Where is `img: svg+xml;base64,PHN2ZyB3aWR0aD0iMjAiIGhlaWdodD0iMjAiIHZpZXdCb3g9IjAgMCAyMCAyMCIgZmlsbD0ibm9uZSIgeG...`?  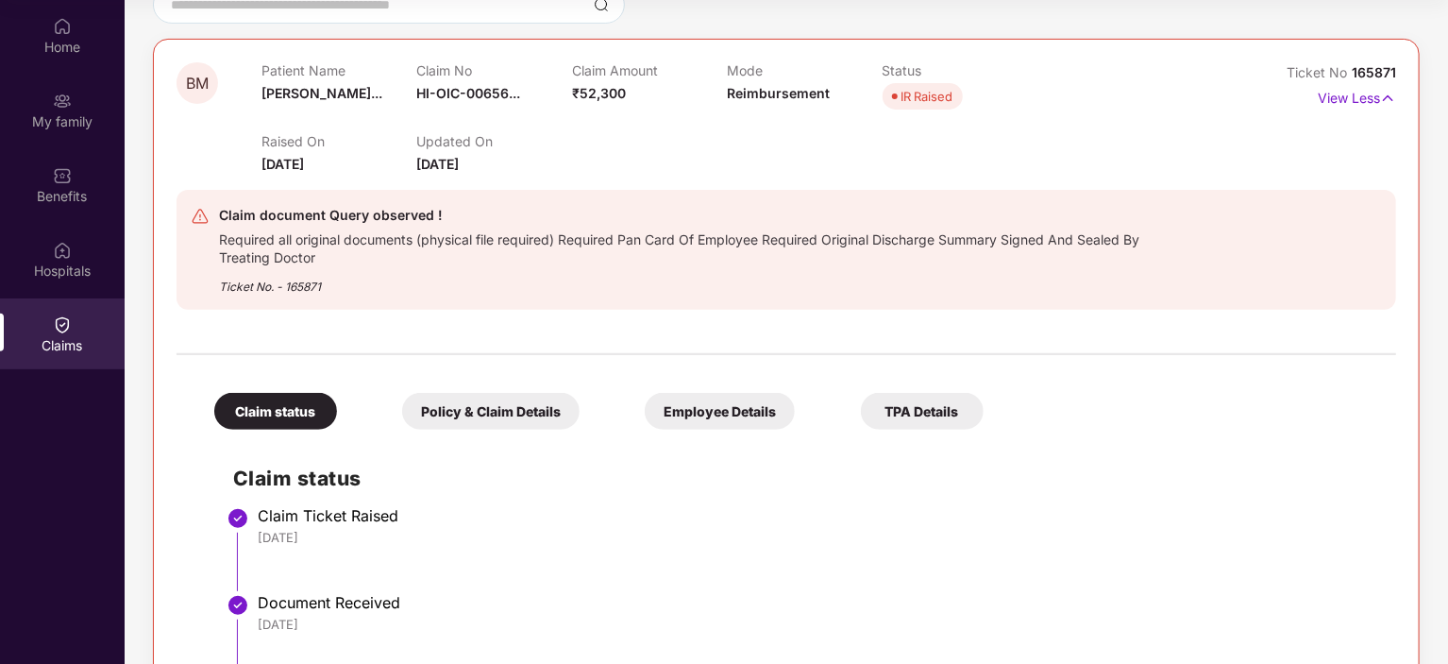
img: svg+xml;base64,PHN2ZyB3aWR0aD0iMjAiIGhlaWdodD0iMjAiIHZpZXdCb3g9IjAgMCAyMCAyMCIgZmlsbD0ibm9uZSIgeG... is located at coordinates (62, 101).